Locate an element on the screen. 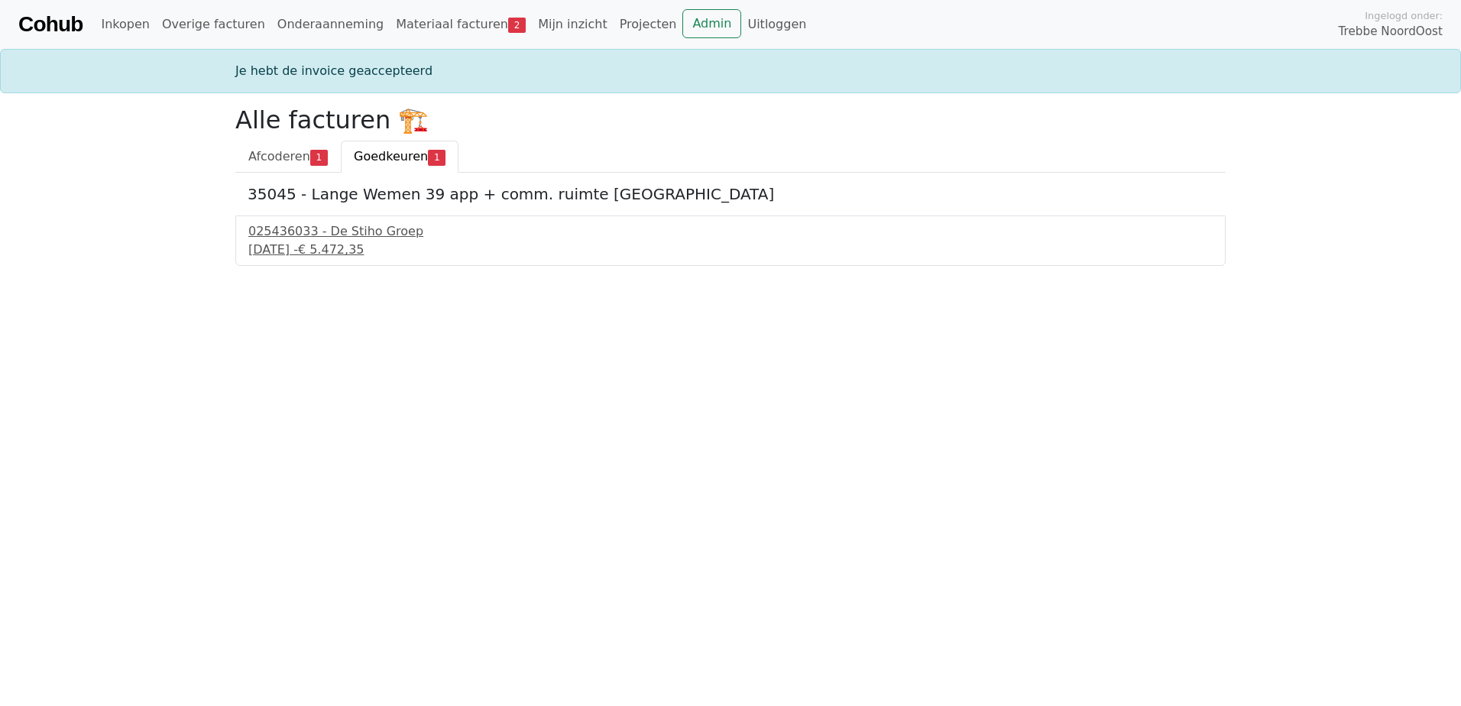 The height and width of the screenshot is (706, 1461). span: Ingelogd onder: is located at coordinates (1403, 15).